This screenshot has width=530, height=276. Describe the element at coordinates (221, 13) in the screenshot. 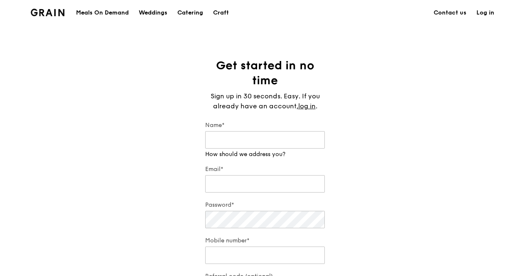

I see `a: Craft` at that location.